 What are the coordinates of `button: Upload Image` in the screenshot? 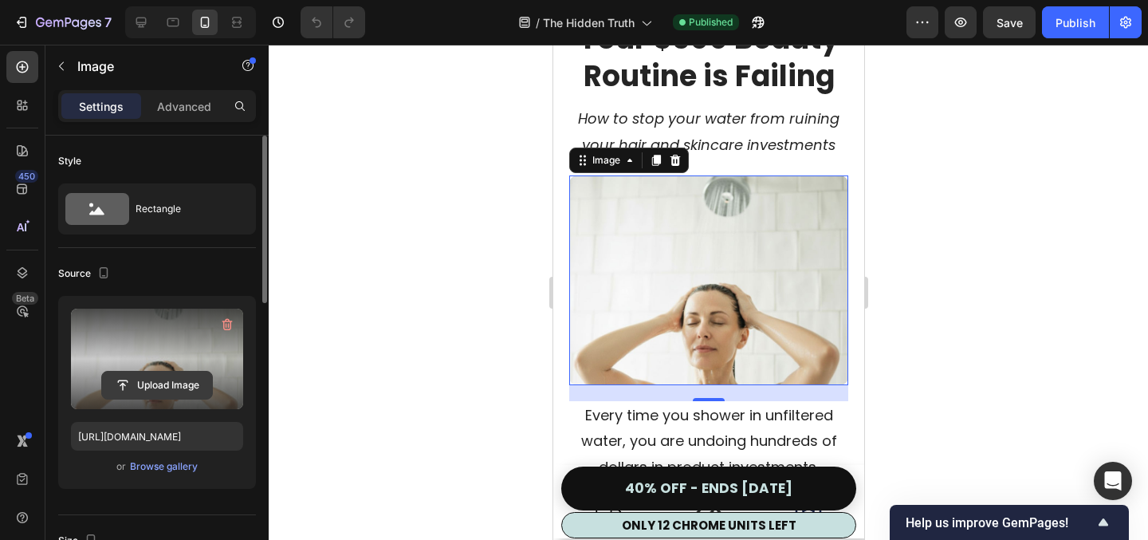 It's located at (157, 385).